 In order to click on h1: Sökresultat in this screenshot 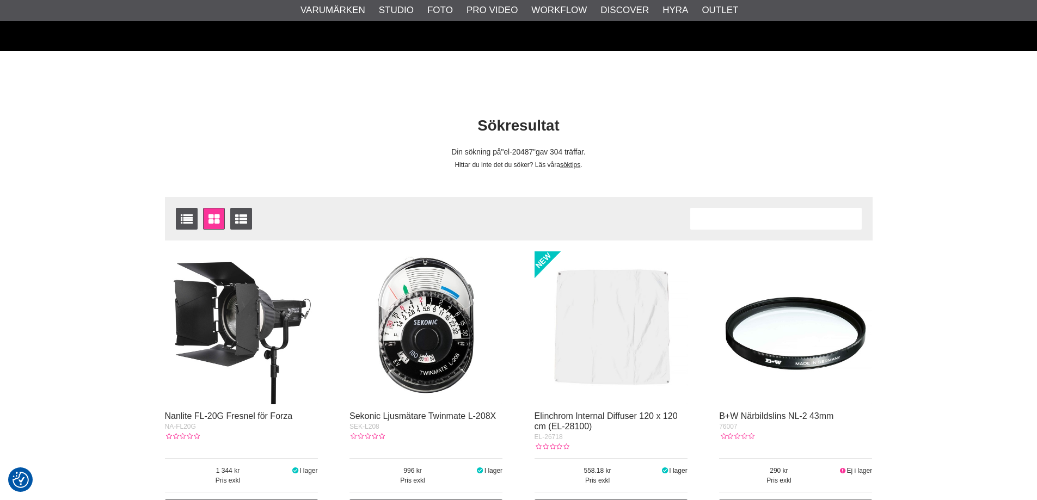, I will do `click(519, 126)`.